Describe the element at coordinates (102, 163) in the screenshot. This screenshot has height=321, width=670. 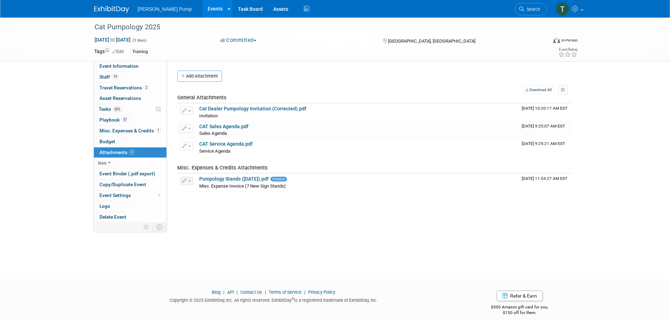
I see `span: less` at that location.